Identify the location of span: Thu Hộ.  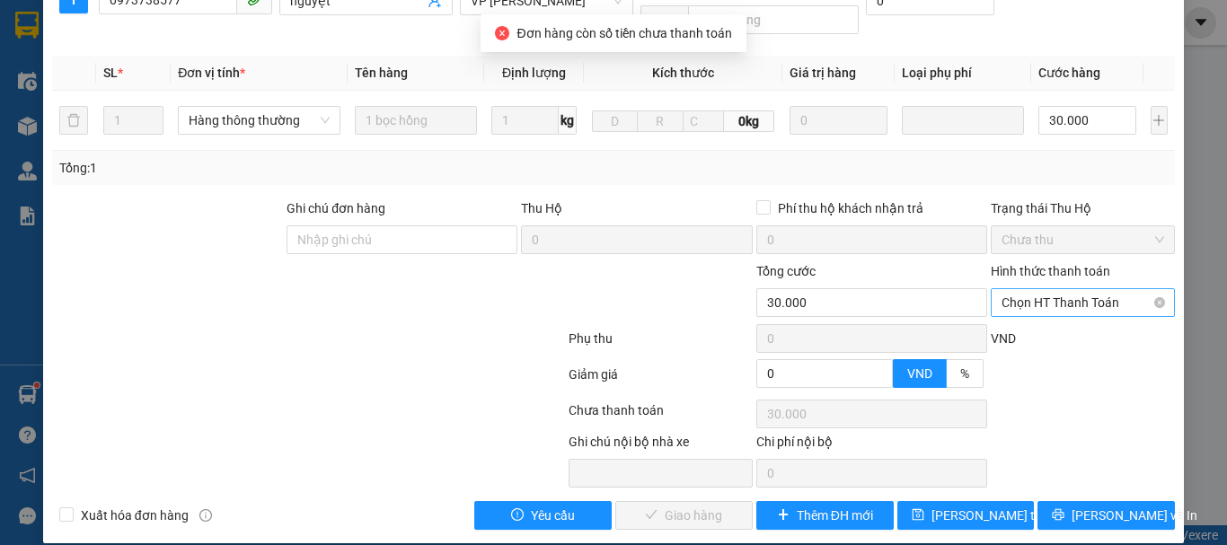
(542, 208).